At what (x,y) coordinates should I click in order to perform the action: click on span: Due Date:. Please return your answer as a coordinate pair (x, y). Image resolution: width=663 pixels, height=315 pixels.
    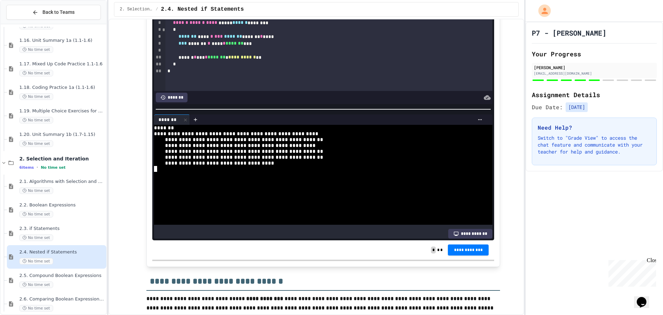
    Looking at the image, I should click on (548, 107).